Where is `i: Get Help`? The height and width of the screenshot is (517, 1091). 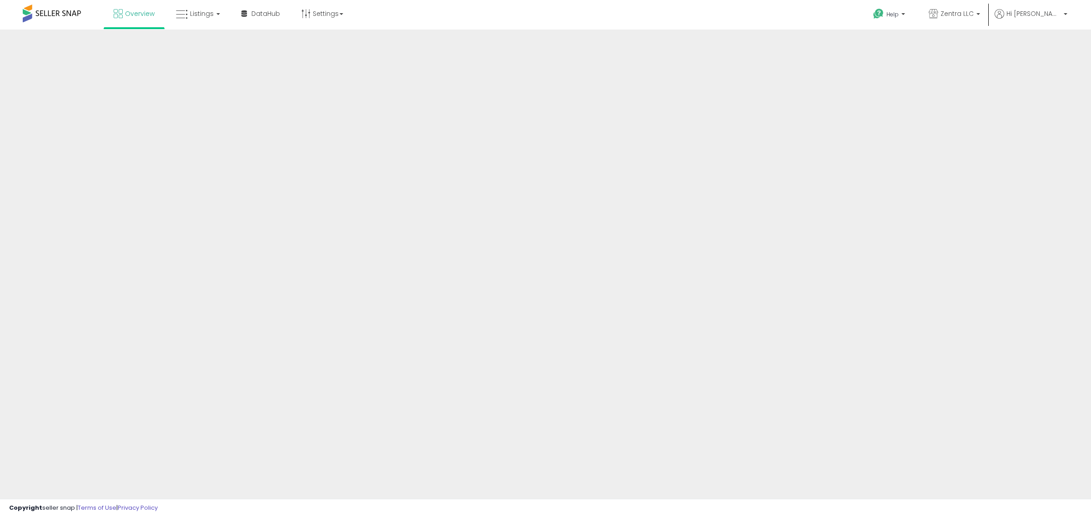 i: Get Help is located at coordinates (878, 14).